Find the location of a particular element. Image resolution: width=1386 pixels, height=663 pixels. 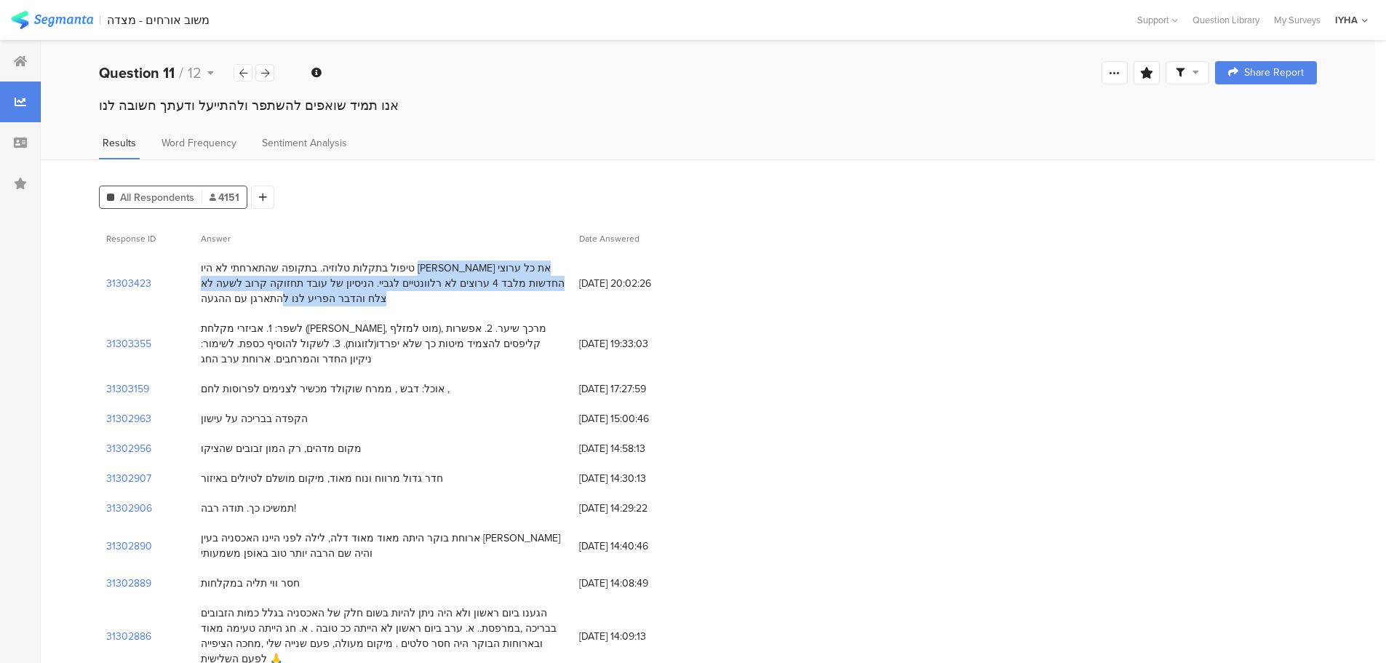

section: 31302907 is located at coordinates (129, 478).